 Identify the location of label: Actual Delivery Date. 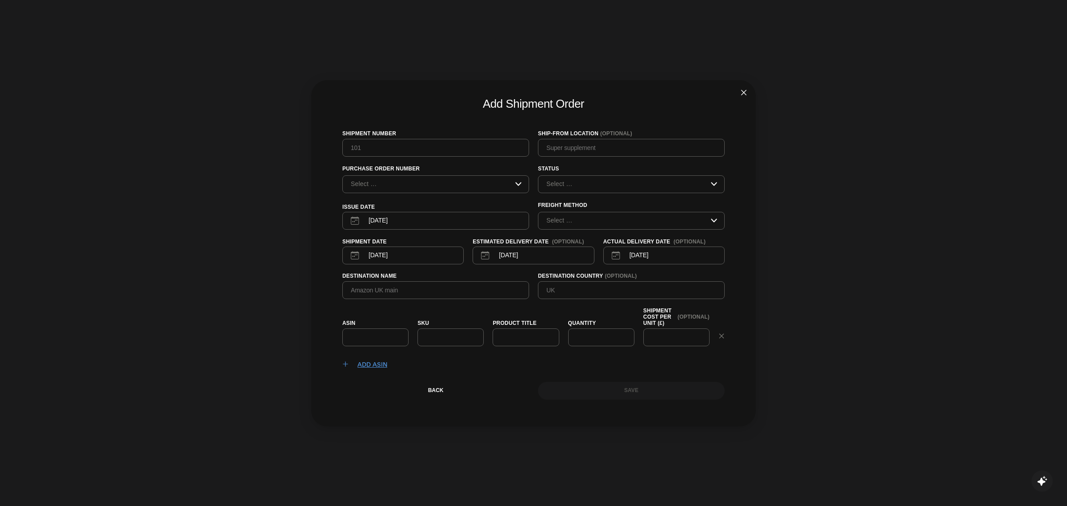
(664, 241).